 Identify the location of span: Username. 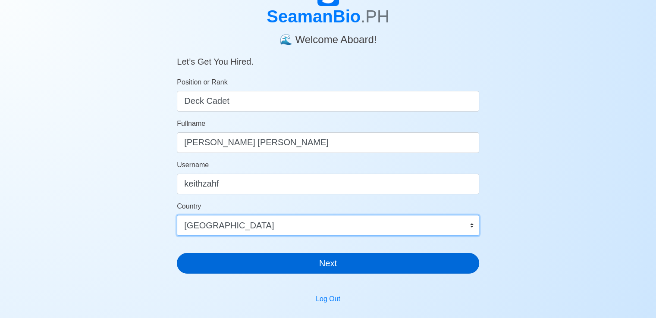
(193, 165).